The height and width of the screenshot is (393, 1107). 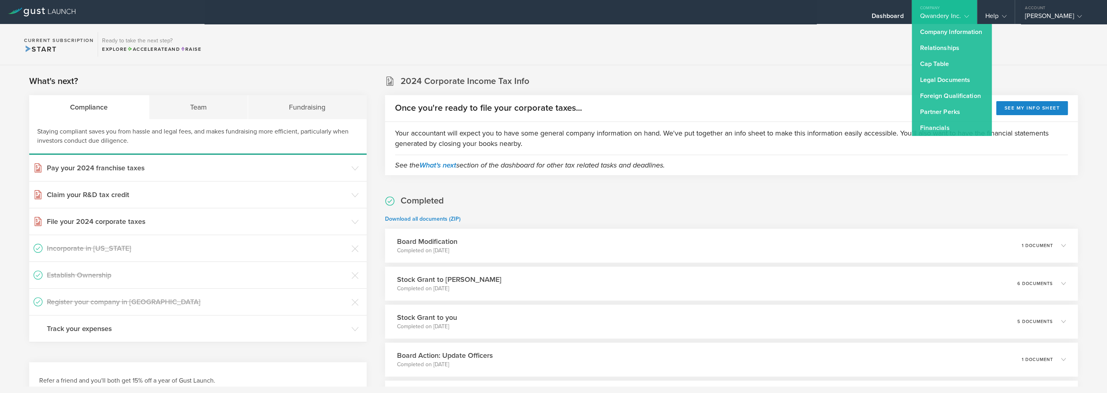 I want to click on span: and, so click(x=154, y=49).